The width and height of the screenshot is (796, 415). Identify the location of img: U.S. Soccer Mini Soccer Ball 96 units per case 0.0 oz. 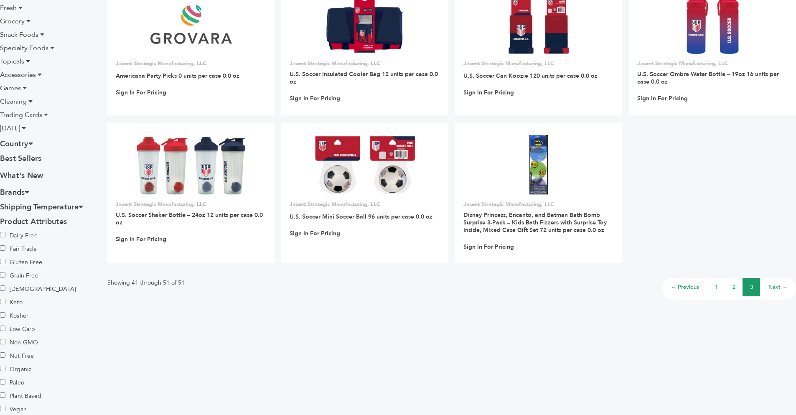
(365, 165).